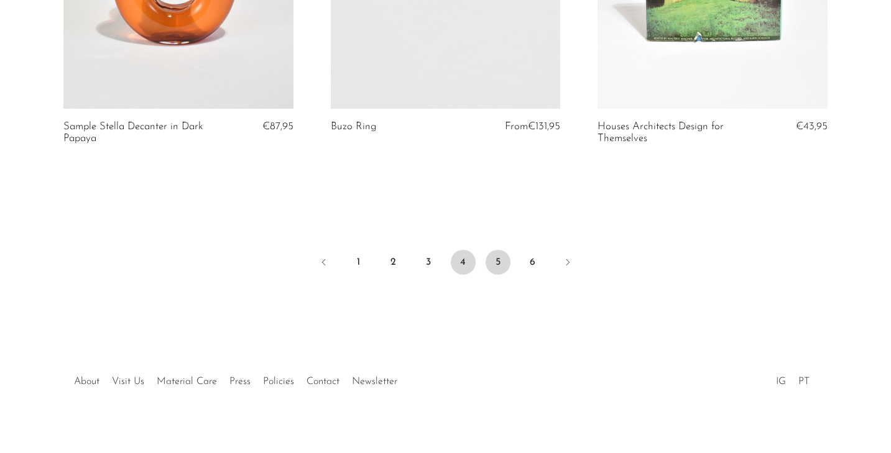 This screenshot has width=891, height=453. I want to click on span: 4, so click(463, 262).